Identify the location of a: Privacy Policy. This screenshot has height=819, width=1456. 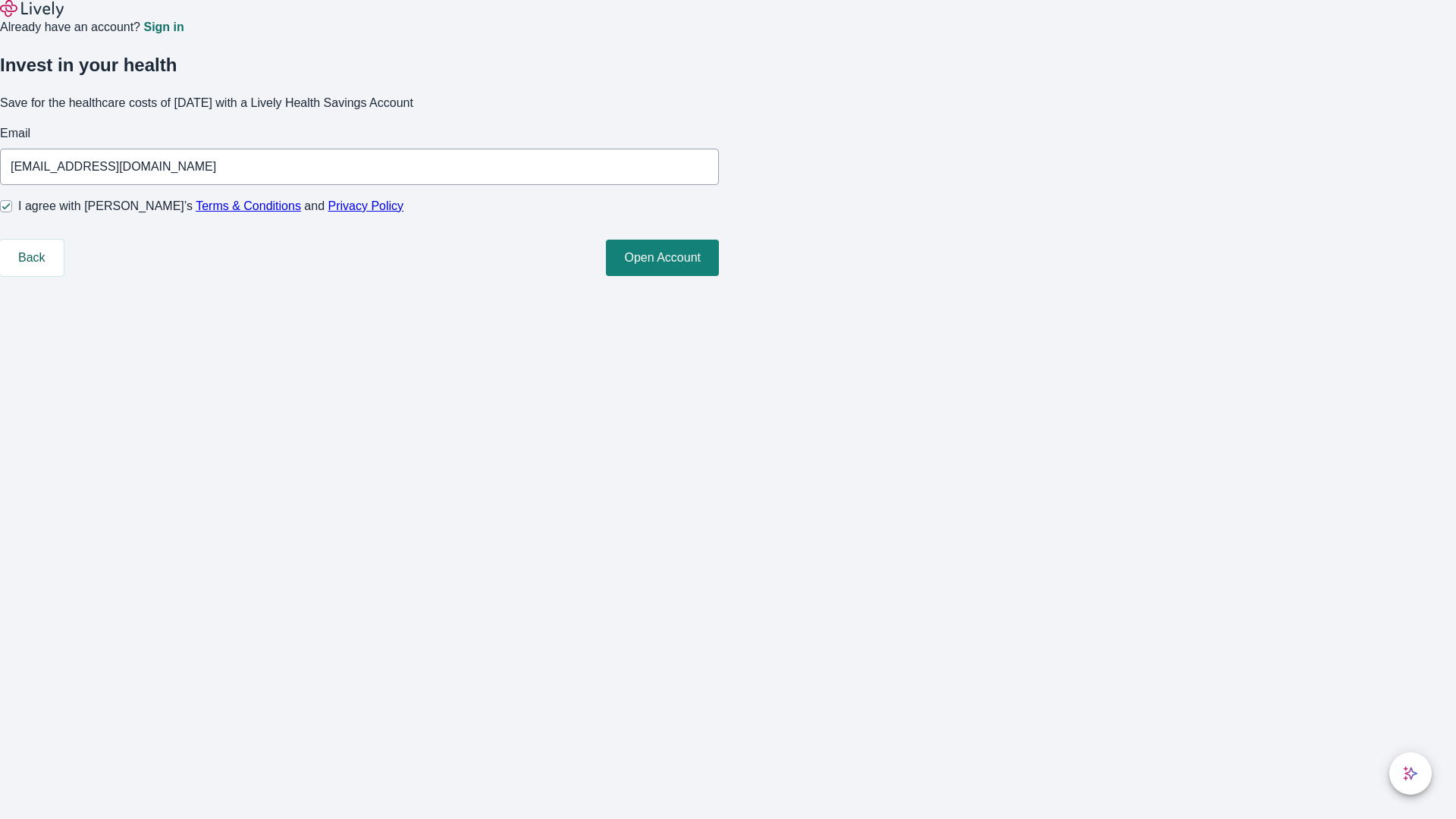
(366, 205).